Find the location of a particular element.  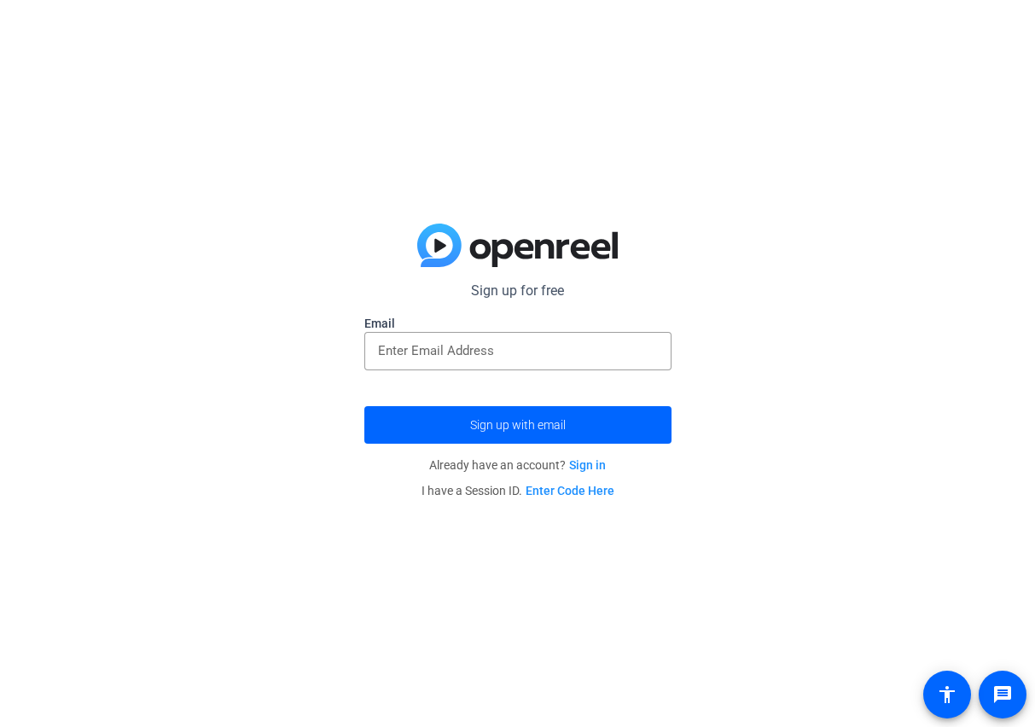

img: blue-gradient.svg is located at coordinates (517, 246).